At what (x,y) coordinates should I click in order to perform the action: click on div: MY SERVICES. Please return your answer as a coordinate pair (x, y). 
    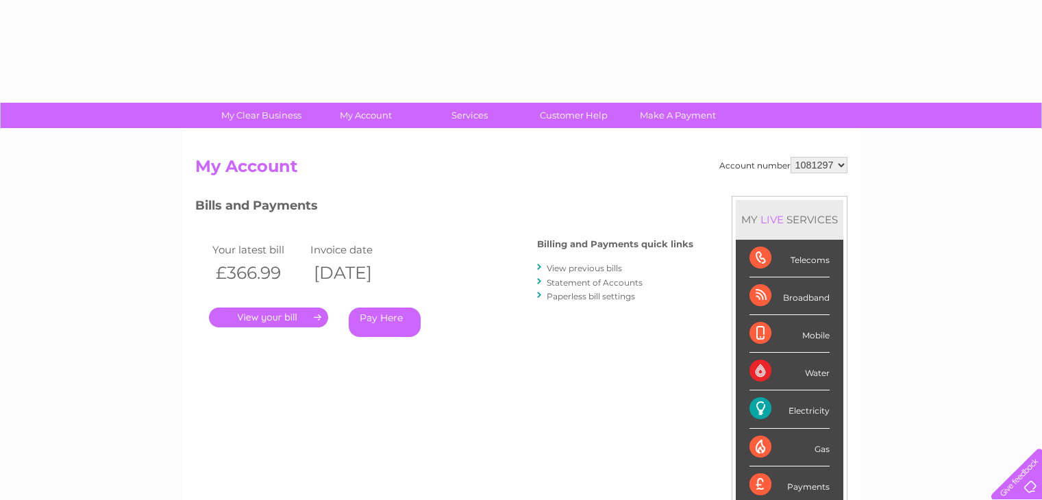
    Looking at the image, I should click on (789, 219).